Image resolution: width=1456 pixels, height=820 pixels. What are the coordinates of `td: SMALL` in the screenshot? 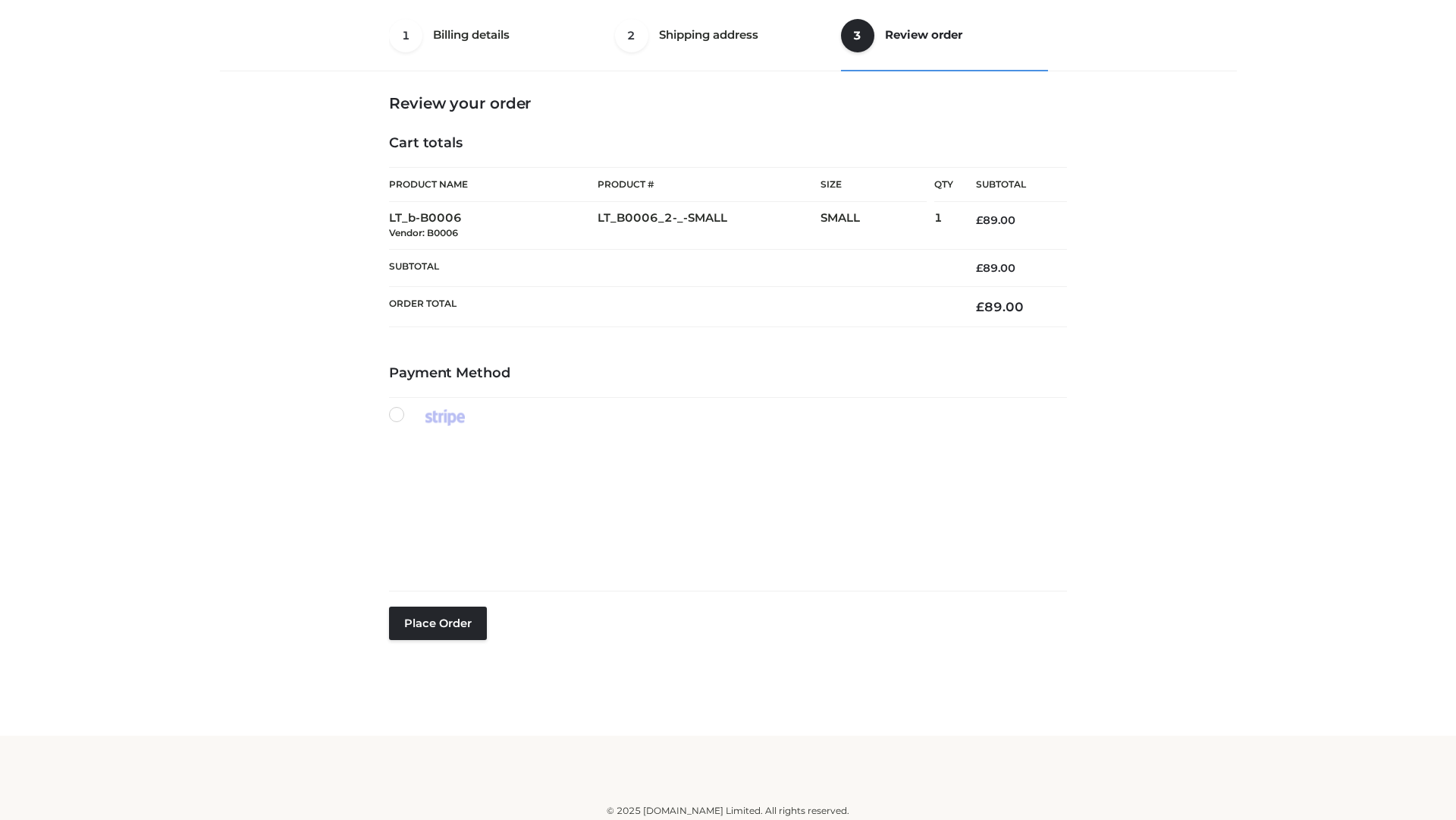 It's located at (877, 225).